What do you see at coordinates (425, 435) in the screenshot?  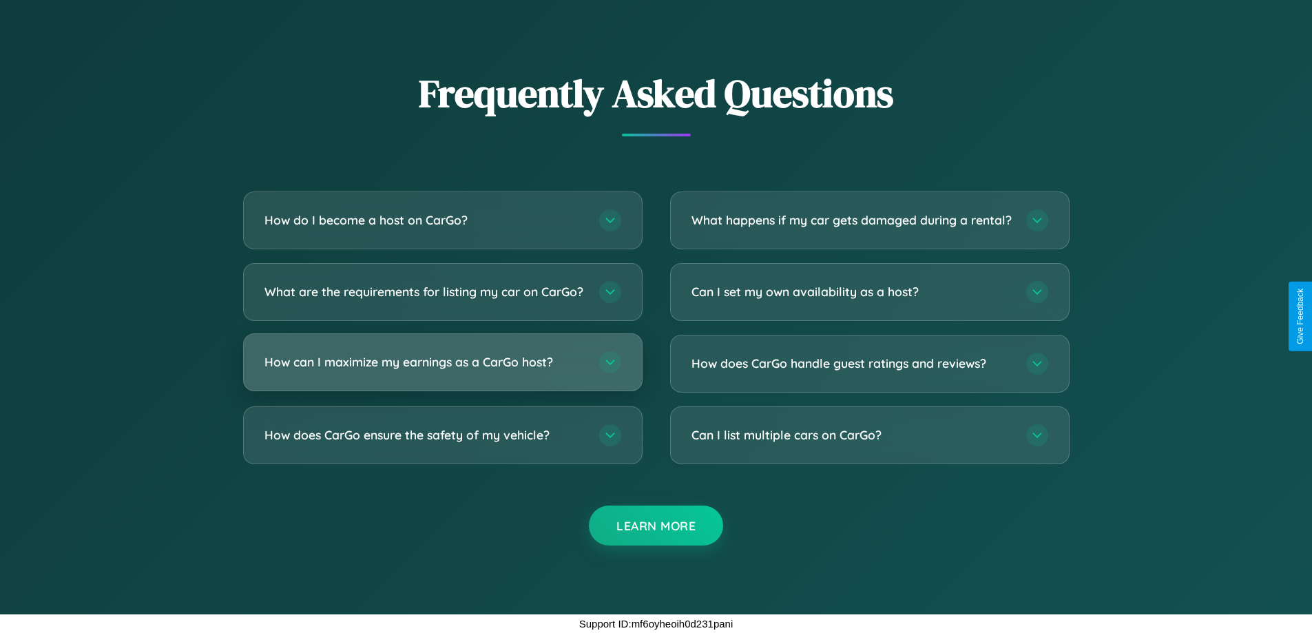 I see `h3: How does CarGo ensure the safety of my vehicle?` at bounding box center [425, 435].